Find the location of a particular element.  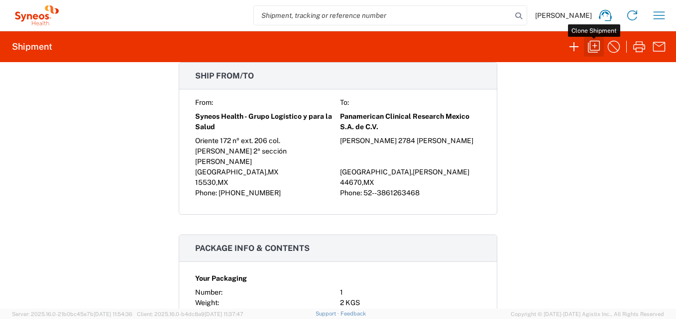

span: Ship from/to is located at coordinates (224, 76).